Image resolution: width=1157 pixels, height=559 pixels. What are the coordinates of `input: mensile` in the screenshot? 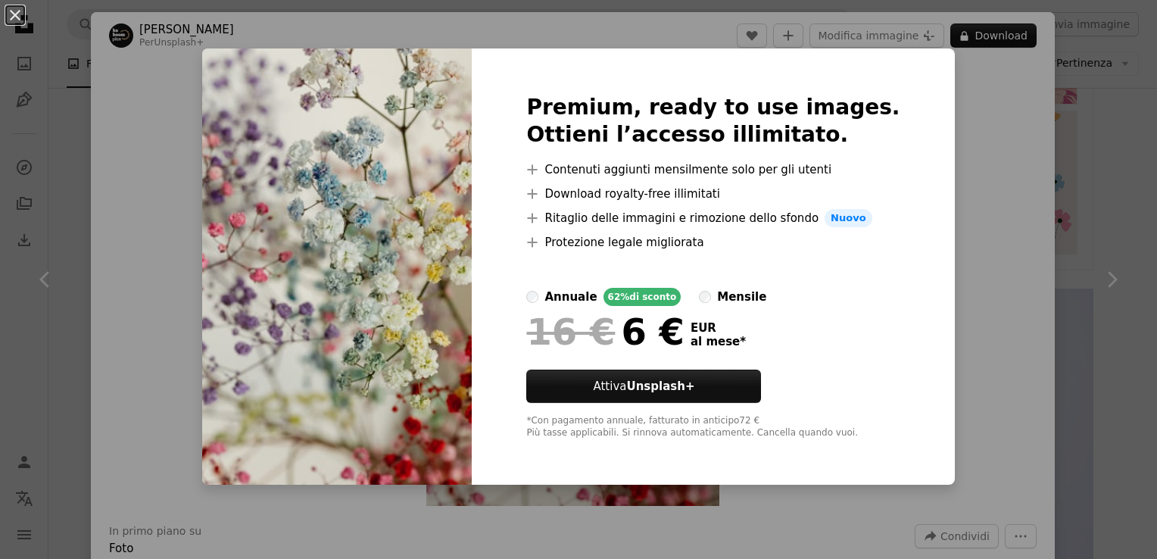 It's located at (705, 297).